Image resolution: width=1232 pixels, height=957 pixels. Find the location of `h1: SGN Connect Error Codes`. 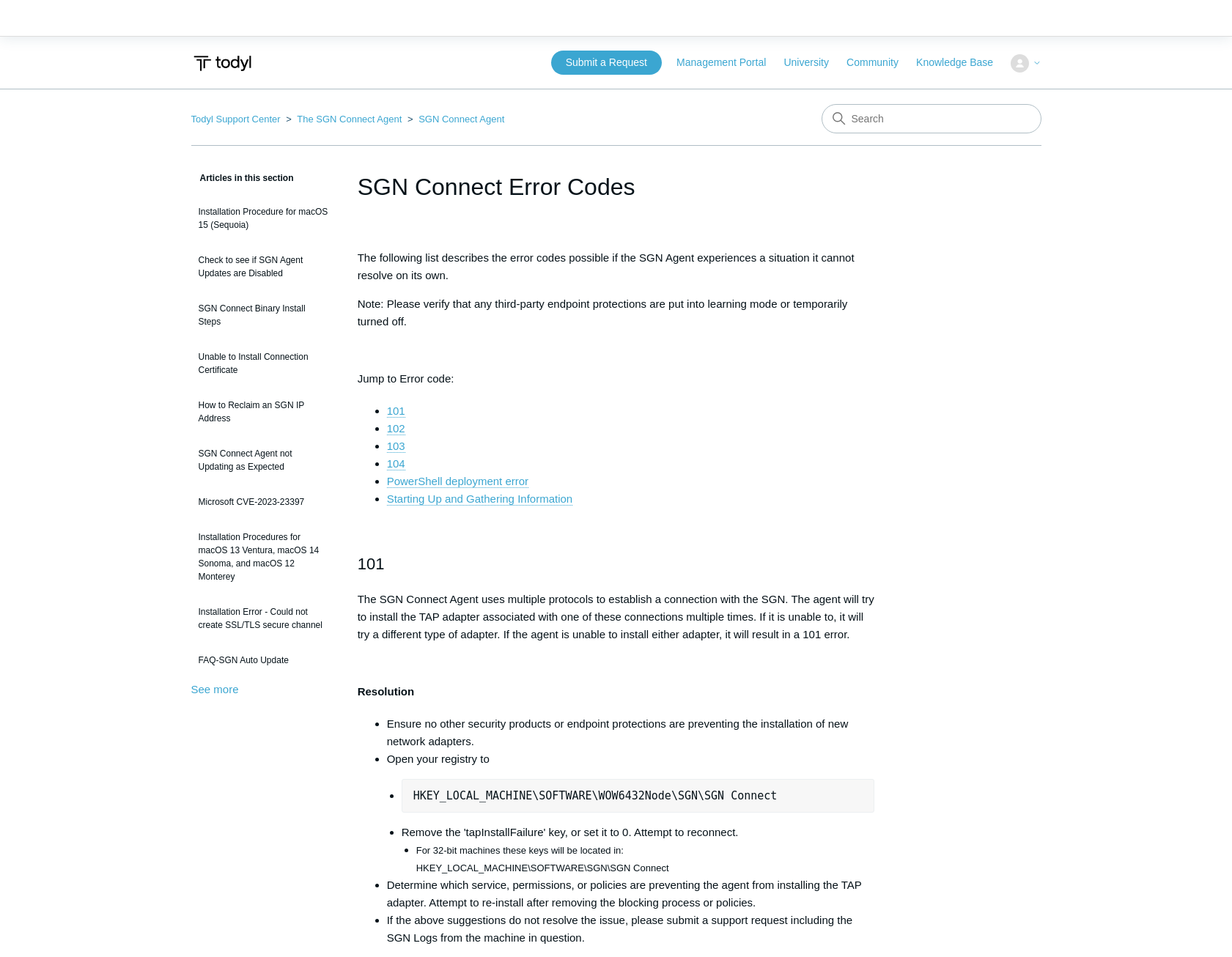

h1: SGN Connect Error Codes is located at coordinates (616, 187).